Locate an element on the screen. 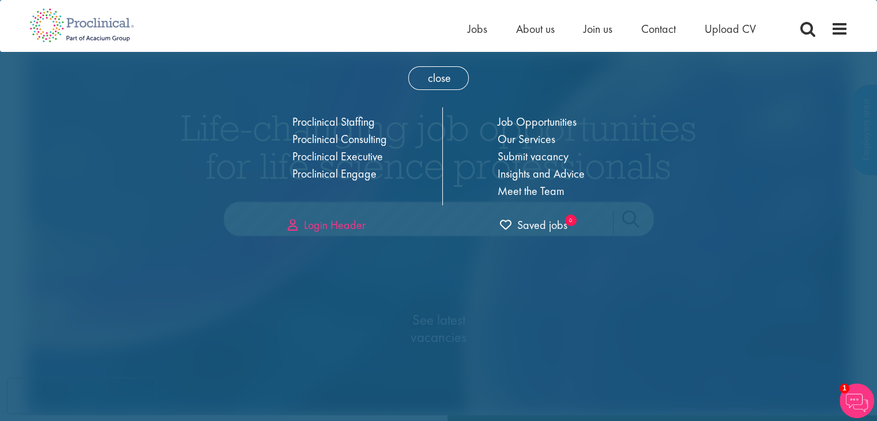  a: Meet the Team is located at coordinates (531, 191).